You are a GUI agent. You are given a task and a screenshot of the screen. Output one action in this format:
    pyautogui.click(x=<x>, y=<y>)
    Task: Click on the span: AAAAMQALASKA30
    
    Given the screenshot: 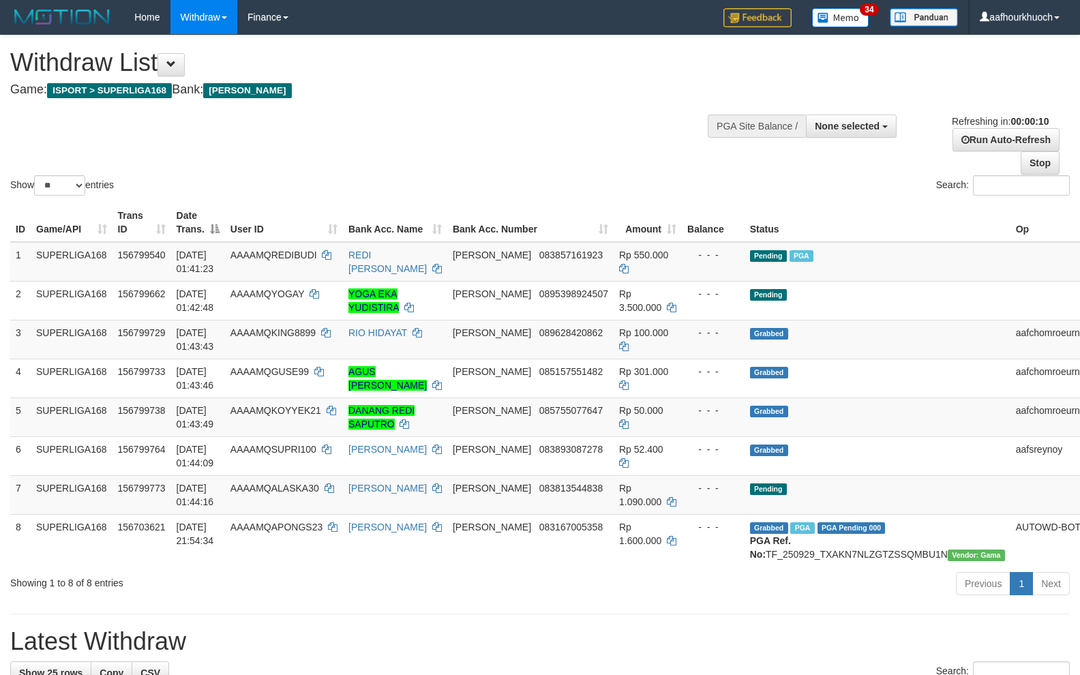 What is the action you would take?
    pyautogui.click(x=275, y=488)
    